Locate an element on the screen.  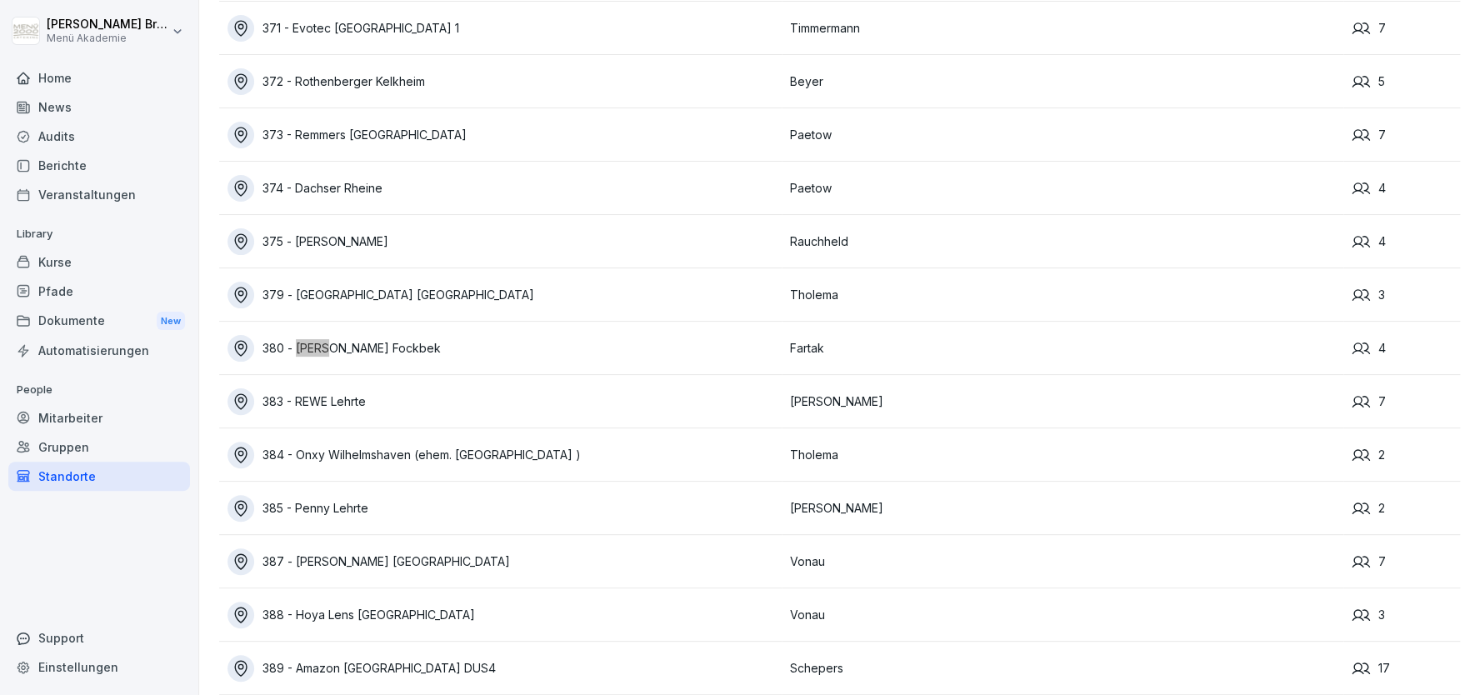
a: 372 - Rothenberger Kelkheim is located at coordinates (504, 82).